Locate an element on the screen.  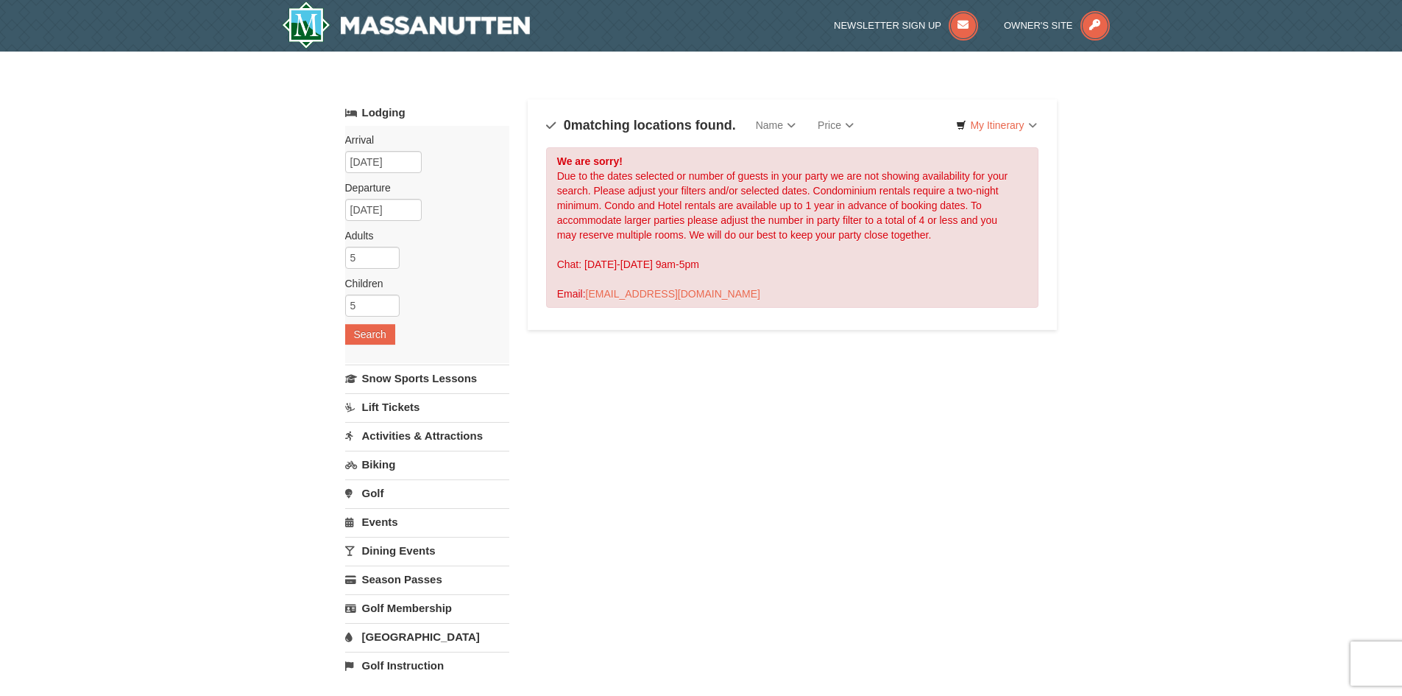
a: Lodging is located at coordinates (427, 113).